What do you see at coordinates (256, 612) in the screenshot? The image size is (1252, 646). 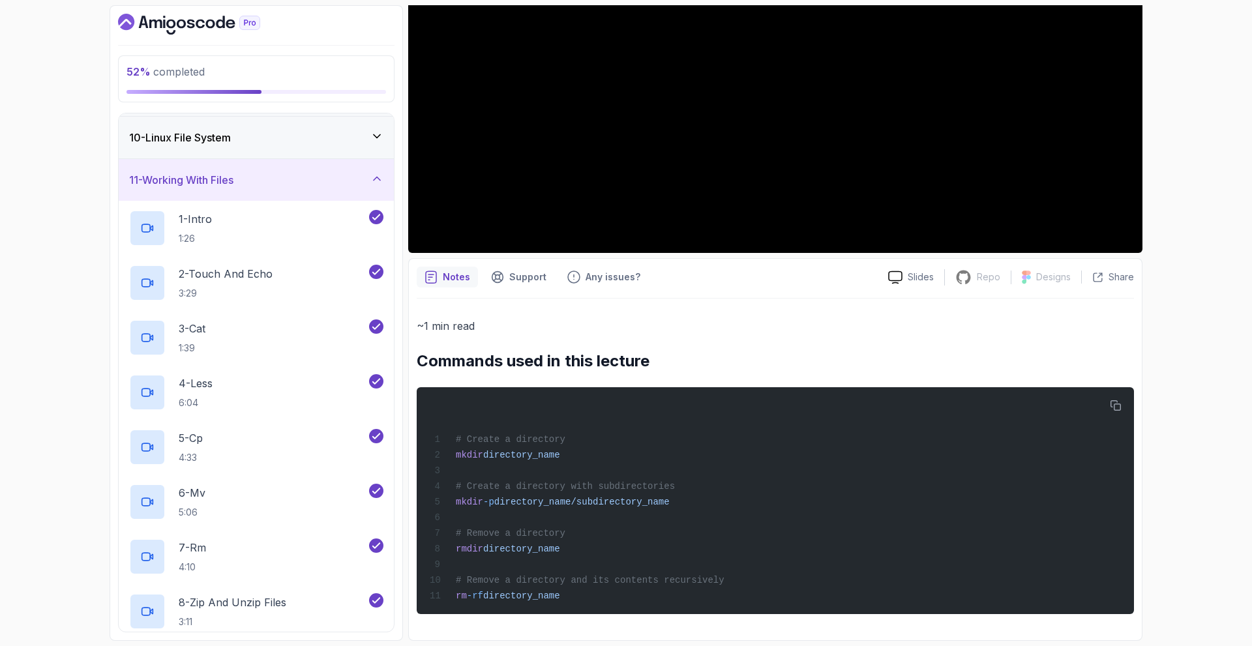 I see `button: 8-Zip and Unzip Files3:11` at bounding box center [256, 612].